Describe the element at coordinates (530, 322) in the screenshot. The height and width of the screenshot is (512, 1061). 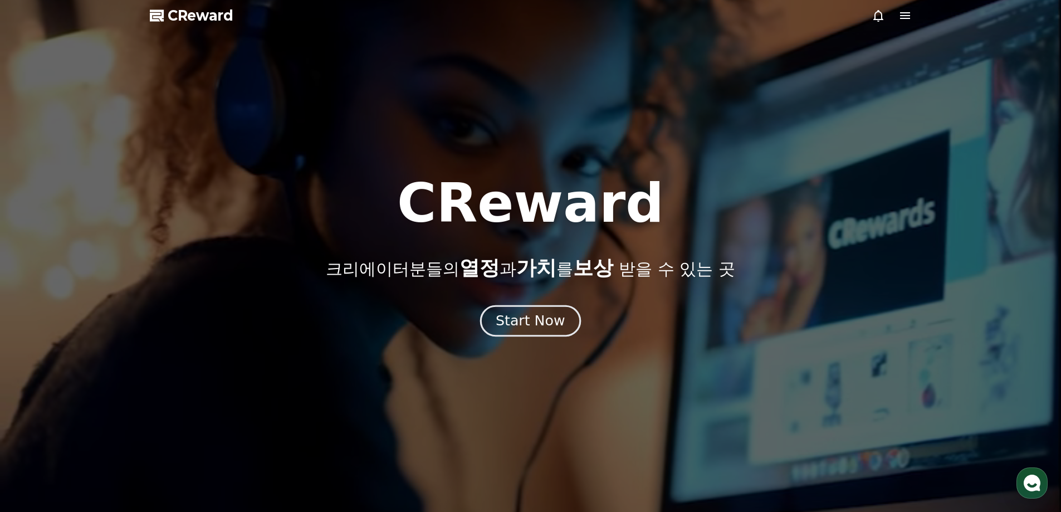
I see `a: Start Now` at that location.